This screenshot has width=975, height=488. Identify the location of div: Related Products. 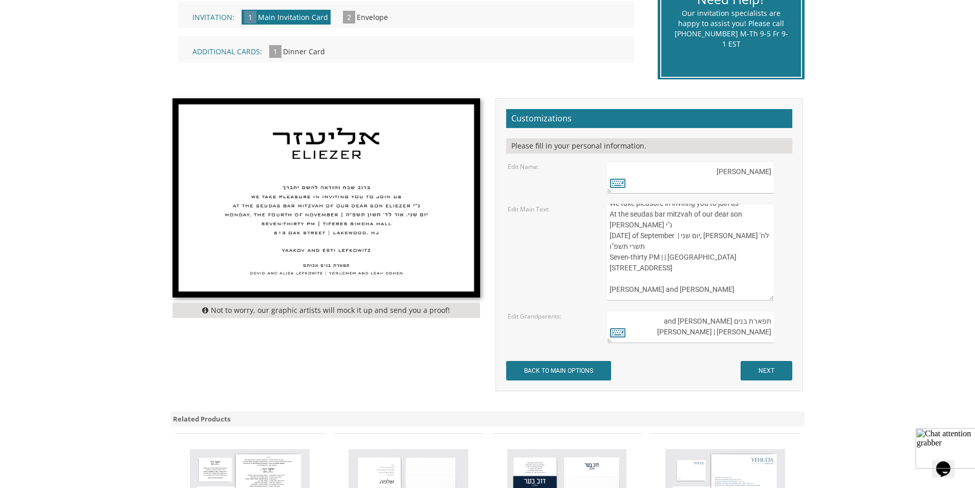
(488, 419).